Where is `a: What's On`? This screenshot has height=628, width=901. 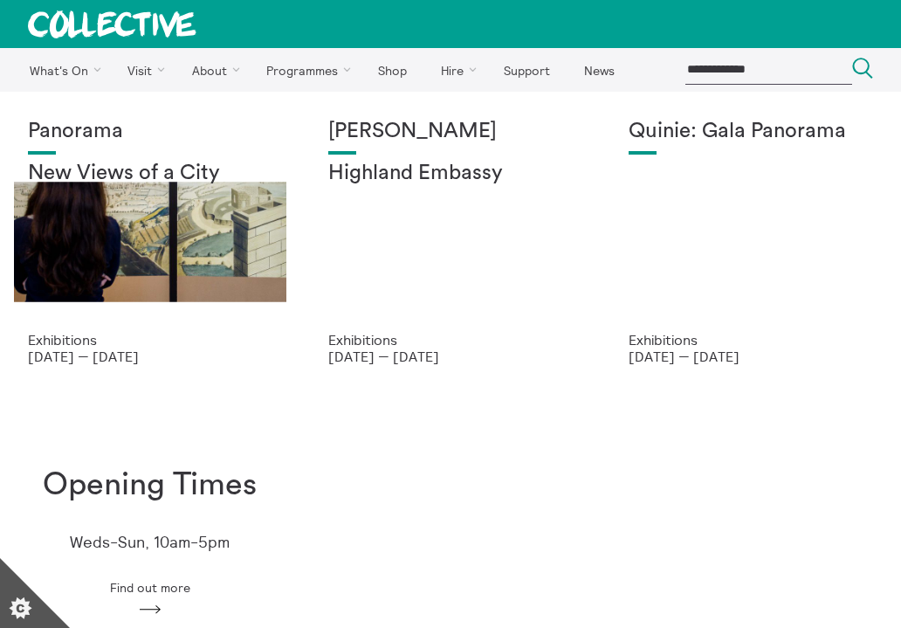
a: What's On is located at coordinates (61, 70).